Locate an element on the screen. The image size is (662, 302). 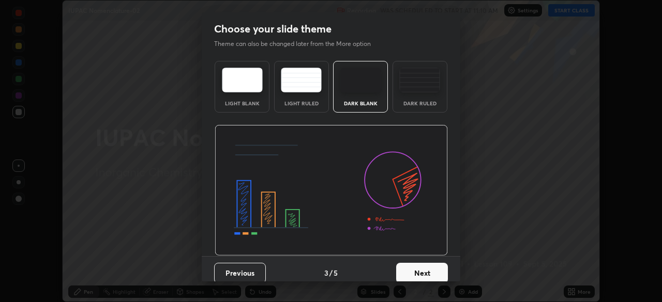
button: Next is located at coordinates (422, 274).